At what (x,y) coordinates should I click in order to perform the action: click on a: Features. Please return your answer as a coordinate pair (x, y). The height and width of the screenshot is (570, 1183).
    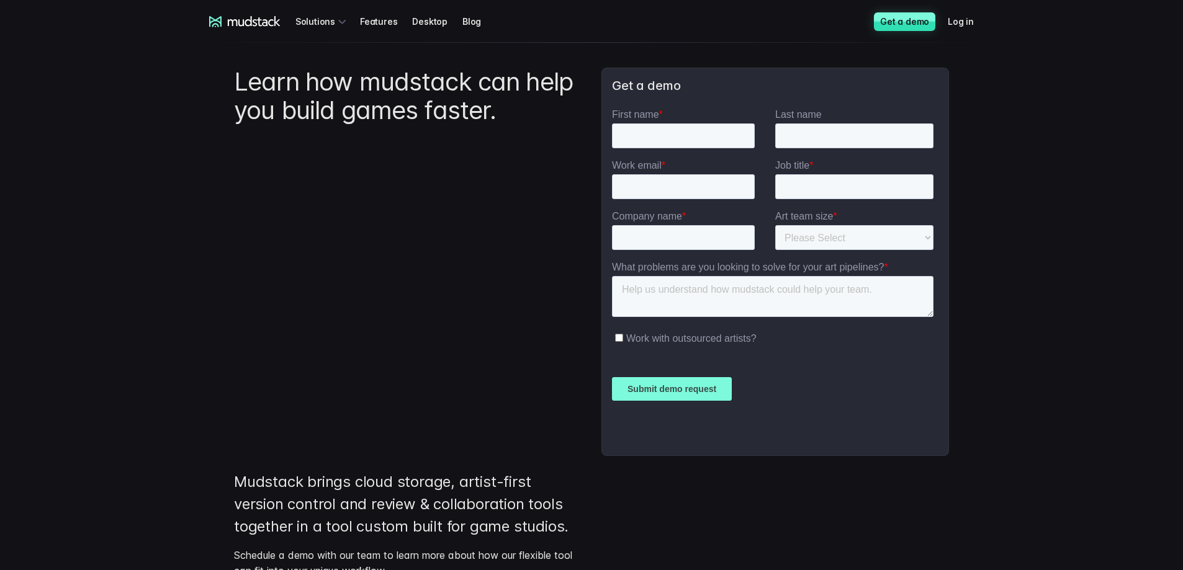
    Looking at the image, I should click on (386, 21).